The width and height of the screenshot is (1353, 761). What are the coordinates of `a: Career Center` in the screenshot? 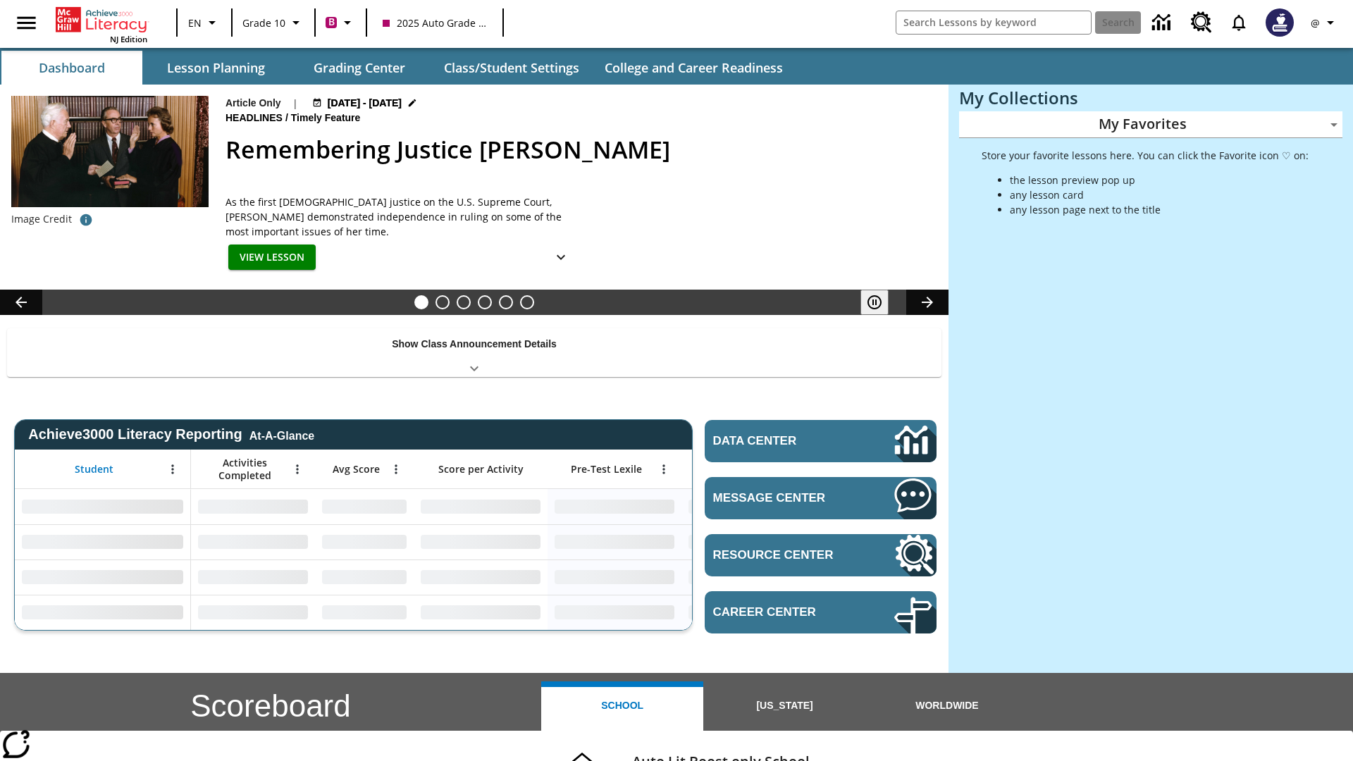 It's located at (820, 613).